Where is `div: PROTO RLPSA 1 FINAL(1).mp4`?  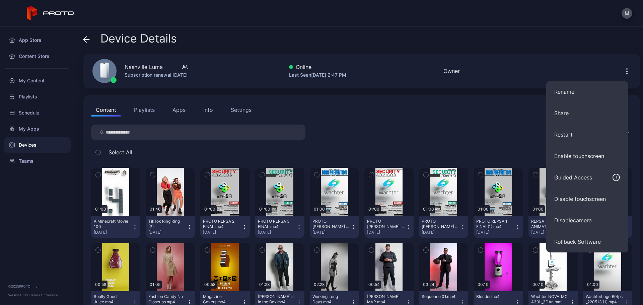
div: PROTO RLPSA 1 FINAL(1).mp4 is located at coordinates (495, 224).